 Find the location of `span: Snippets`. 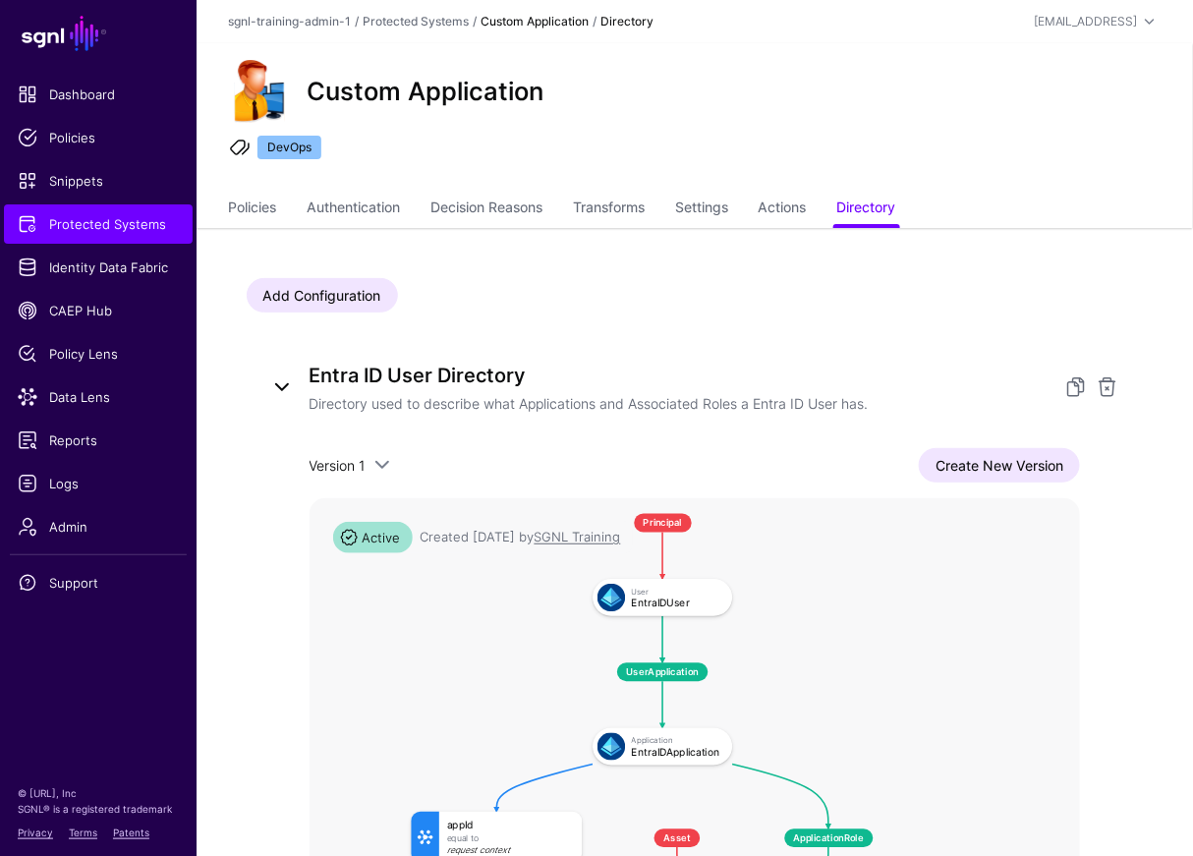

span: Snippets is located at coordinates (98, 181).